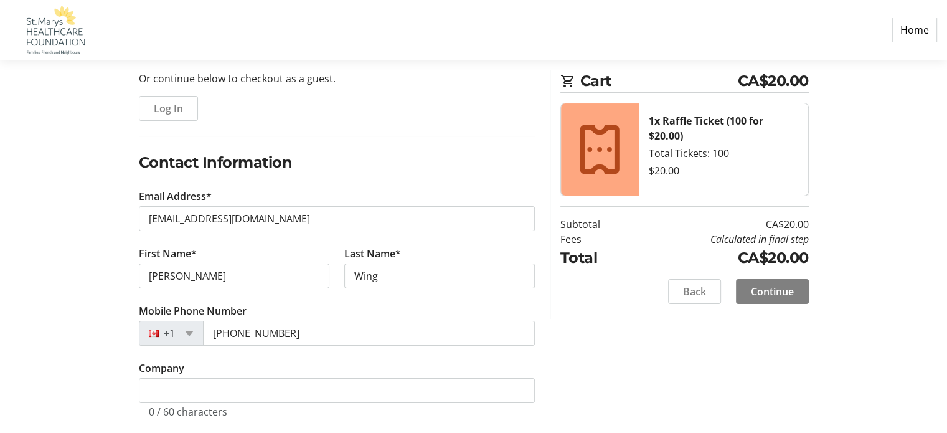 The image size is (947, 433). I want to click on div: Total Tickets: 100, so click(723, 153).